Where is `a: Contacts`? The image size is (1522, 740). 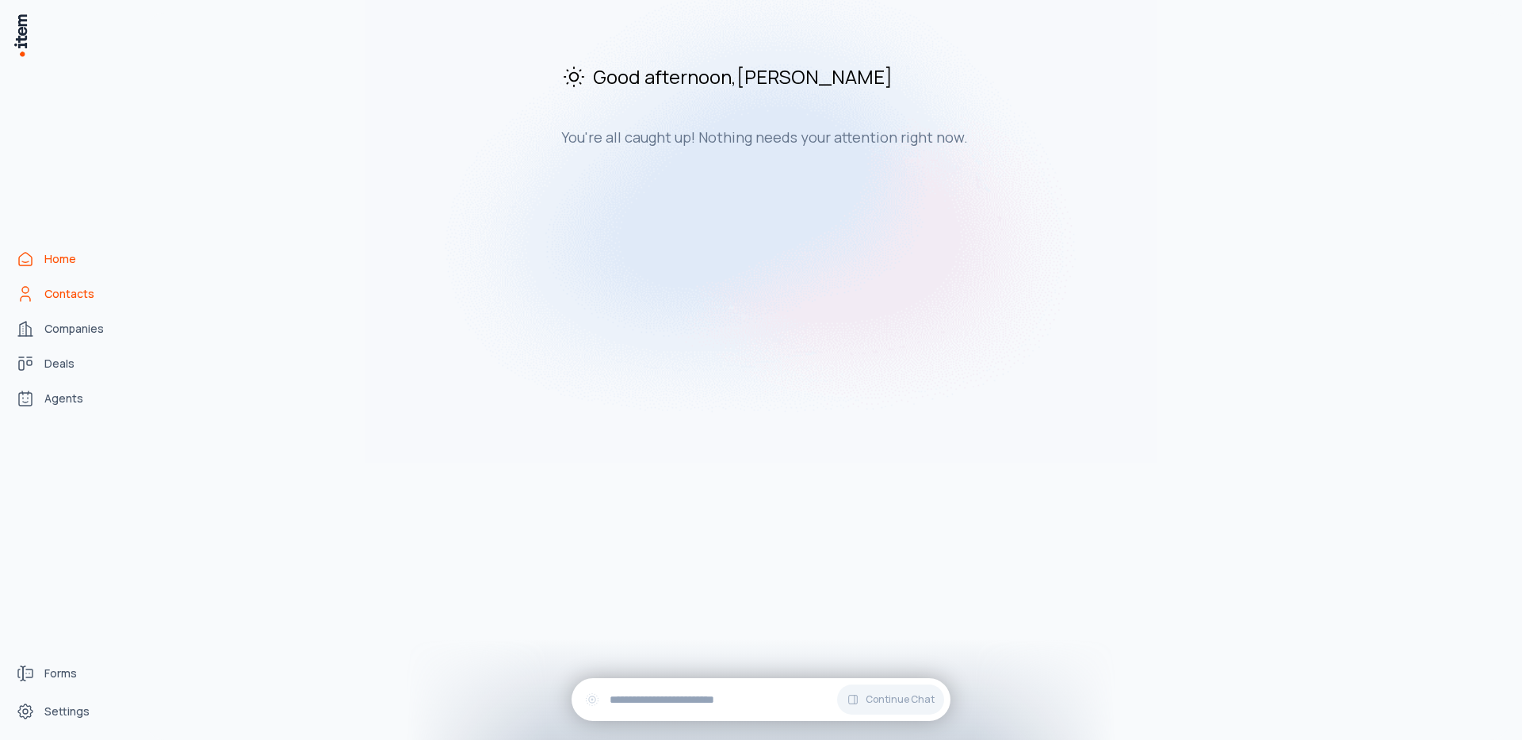 a: Contacts is located at coordinates (70, 294).